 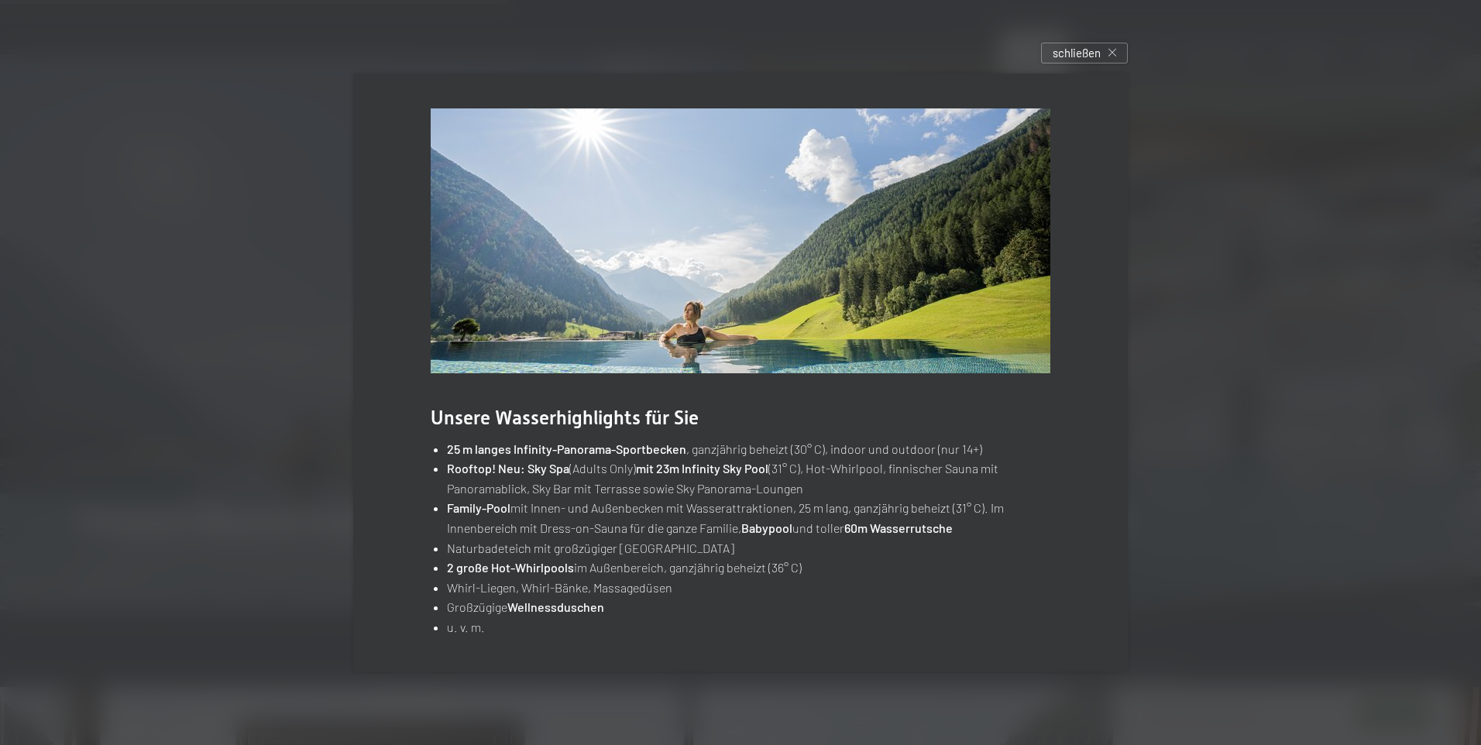 What do you see at coordinates (479, 507) in the screenshot?
I see `strong: Family-Pool` at bounding box center [479, 507].